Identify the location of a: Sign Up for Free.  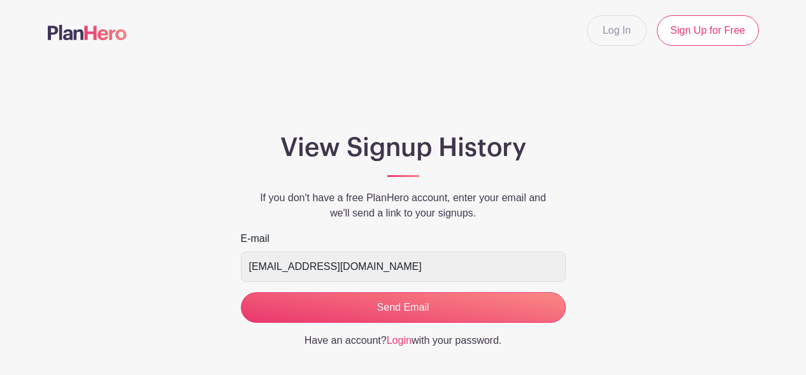
(707, 31).